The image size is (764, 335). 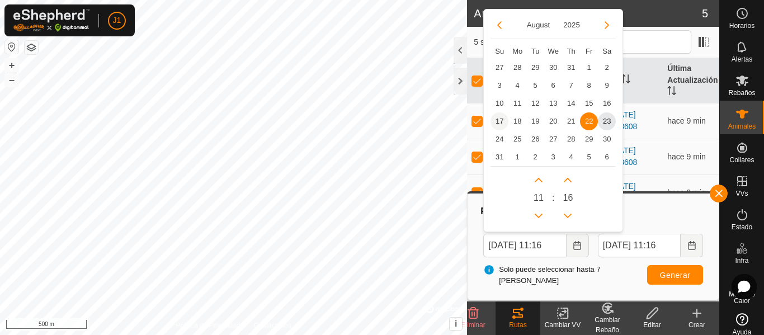 I want to click on button: Generar, so click(x=675, y=275).